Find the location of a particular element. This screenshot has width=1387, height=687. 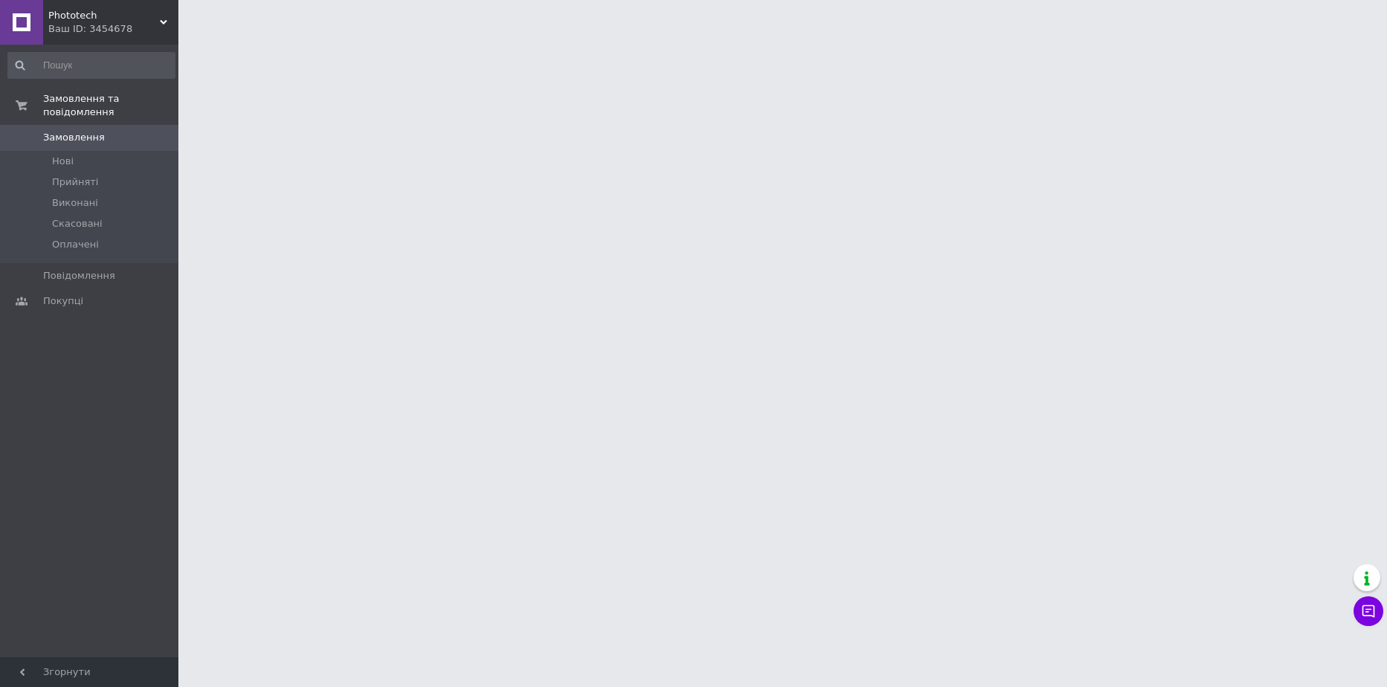

input: Пошук is located at coordinates (91, 65).